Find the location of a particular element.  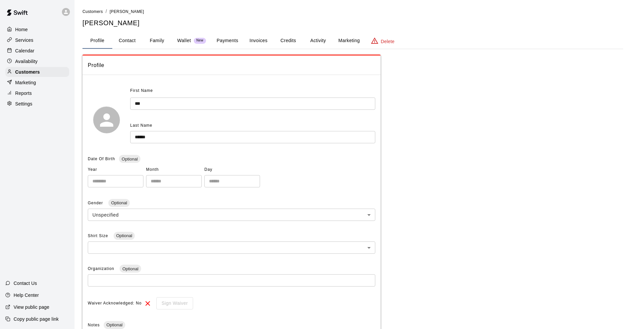

p: Settings is located at coordinates (24, 104).